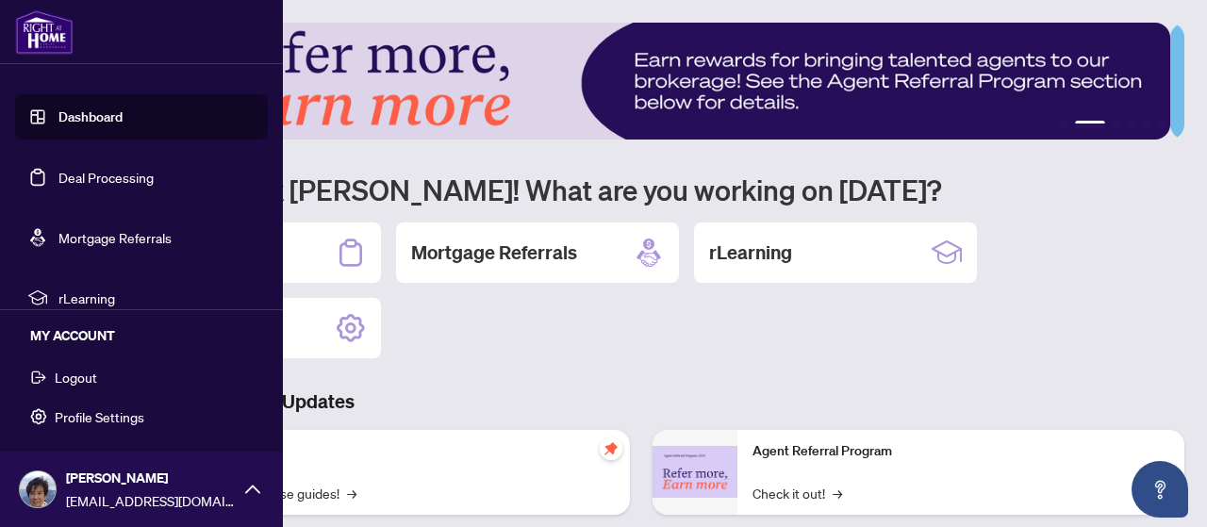 Image resolution: width=1207 pixels, height=527 pixels. Describe the element at coordinates (695, 472) in the screenshot. I see `img: Agent Referral Program` at that location.